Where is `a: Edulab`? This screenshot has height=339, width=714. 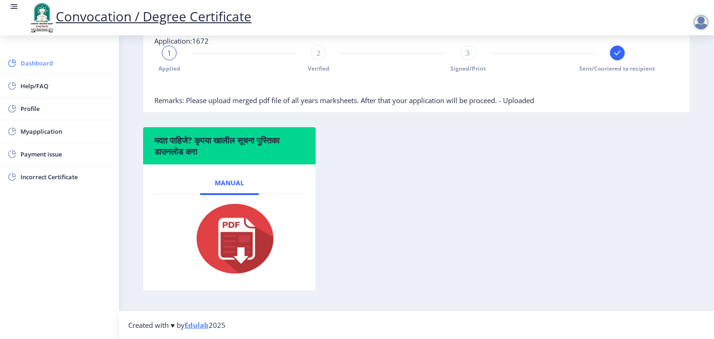 a: Edulab is located at coordinates (197, 325).